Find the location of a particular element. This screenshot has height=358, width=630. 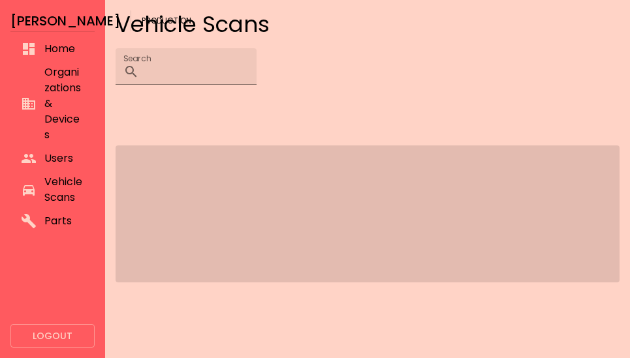

button: Logout is located at coordinates (52, 336).